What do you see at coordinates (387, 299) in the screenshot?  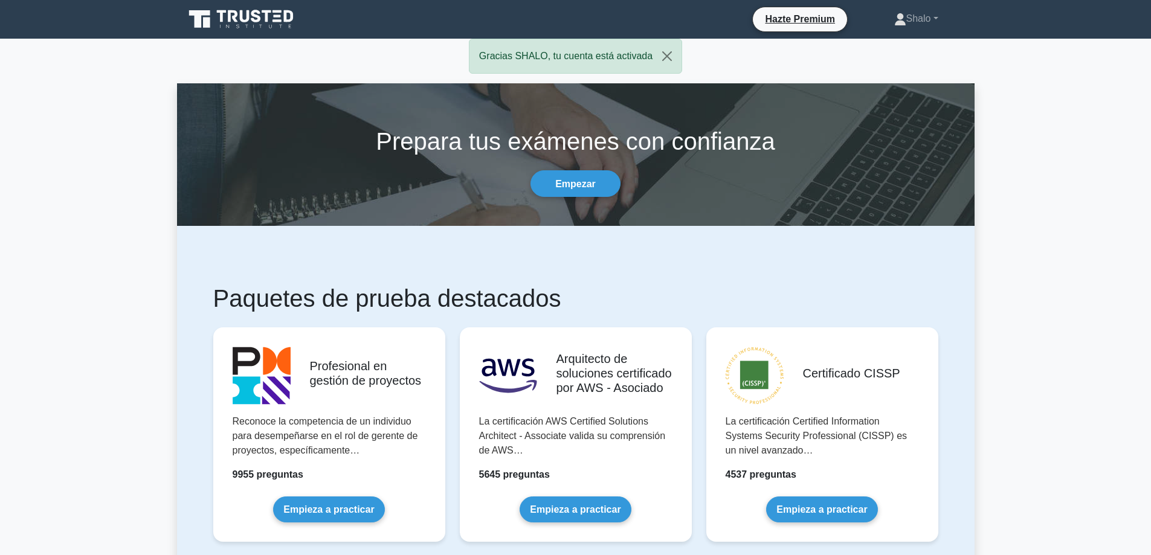 I see `font: Paquetes de prueba destacados` at bounding box center [387, 299].